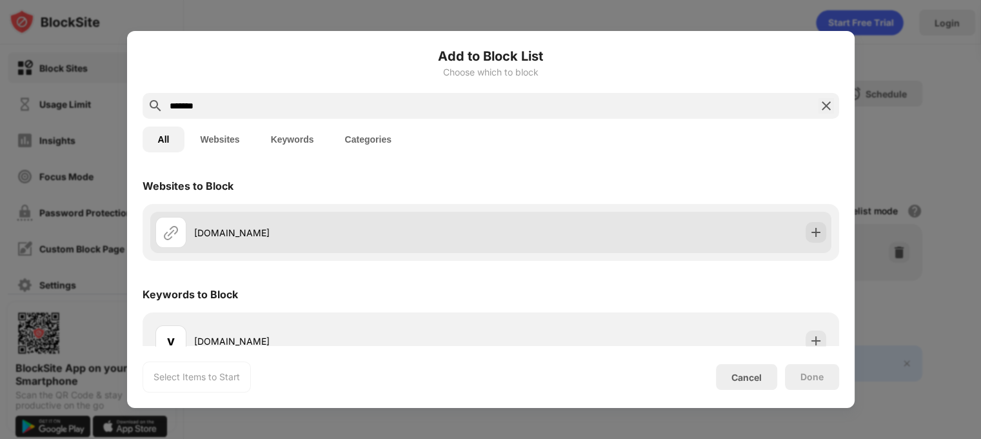 This screenshot has width=981, height=439. Describe the element at coordinates (171, 341) in the screenshot. I see `div: v` at that location.